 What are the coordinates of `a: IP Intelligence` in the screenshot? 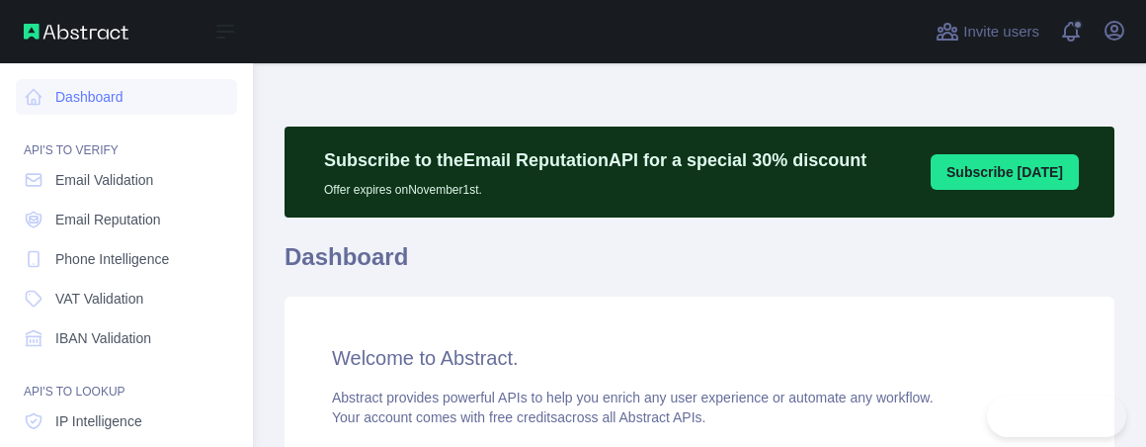 It's located at (126, 421).